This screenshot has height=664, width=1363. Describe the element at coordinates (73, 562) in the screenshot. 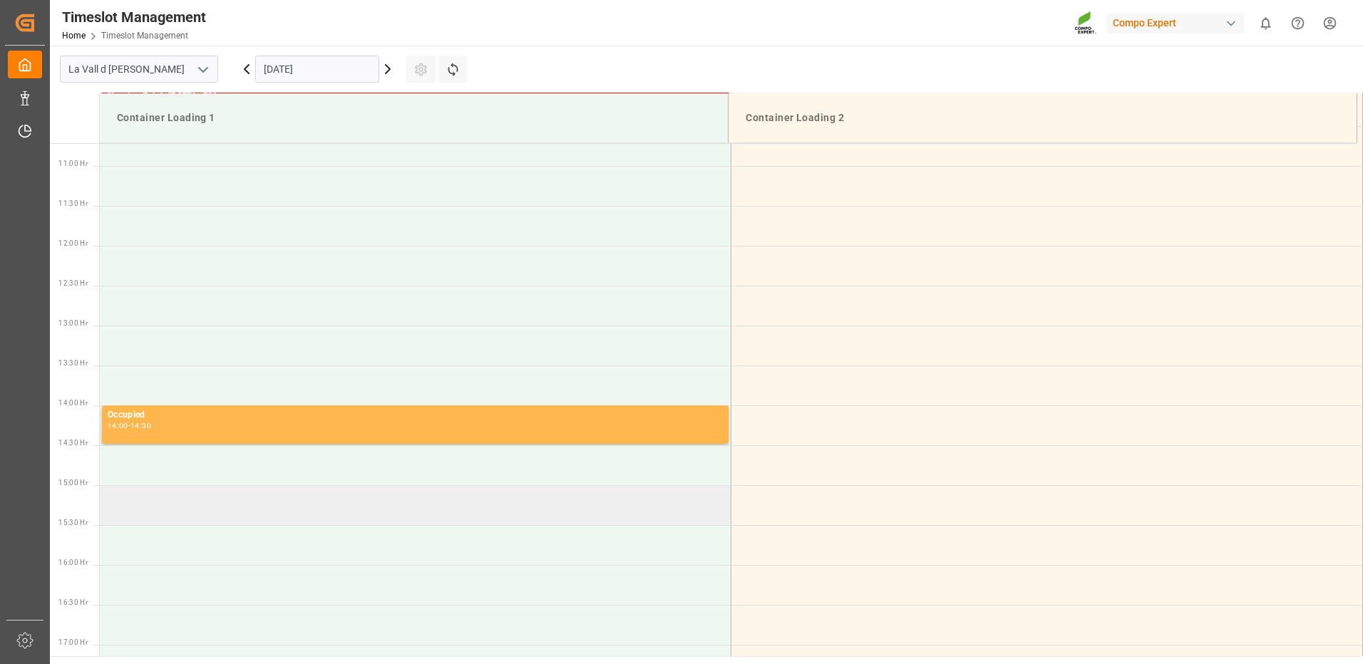

I see `span: 16:00 Hr` at that location.